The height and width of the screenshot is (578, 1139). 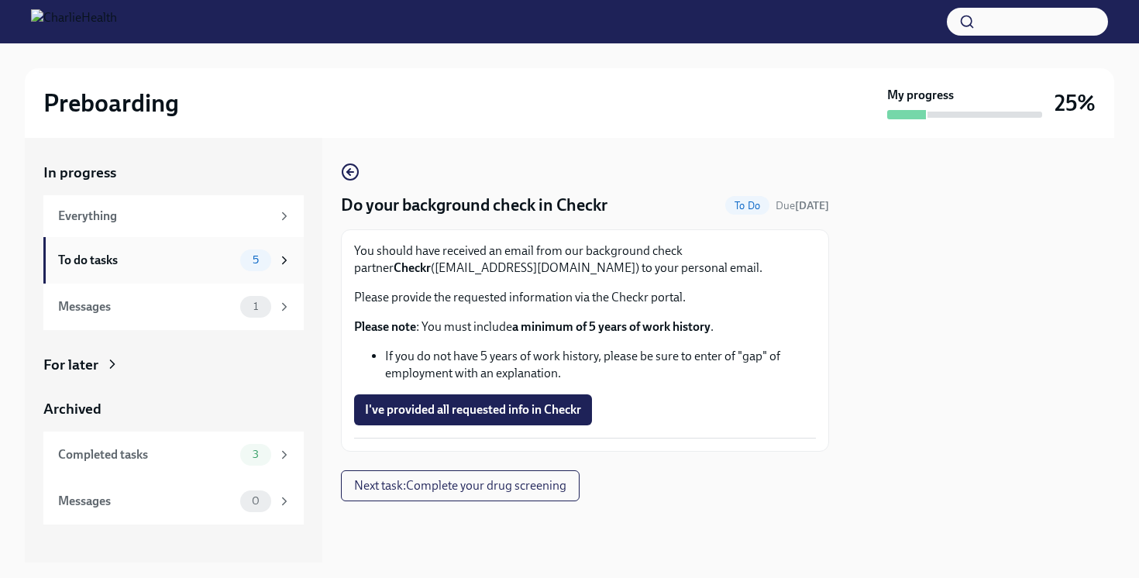 I want to click on span: August 18th, 2025 08:00, so click(x=802, y=205).